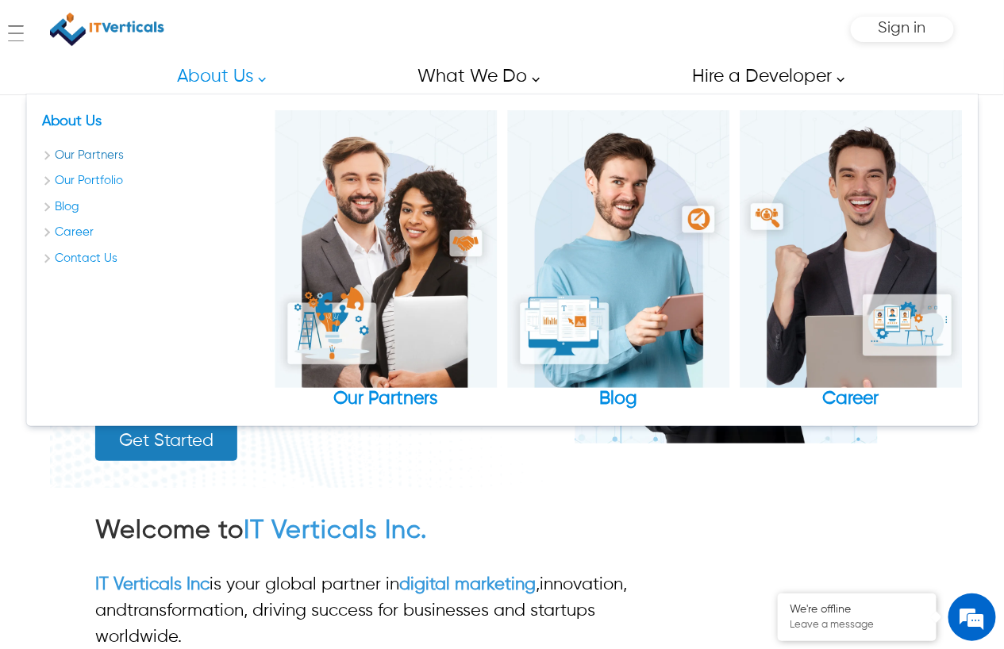 The image size is (1004, 649). Describe the element at coordinates (581, 585) in the screenshot. I see `span: innovation` at that location.